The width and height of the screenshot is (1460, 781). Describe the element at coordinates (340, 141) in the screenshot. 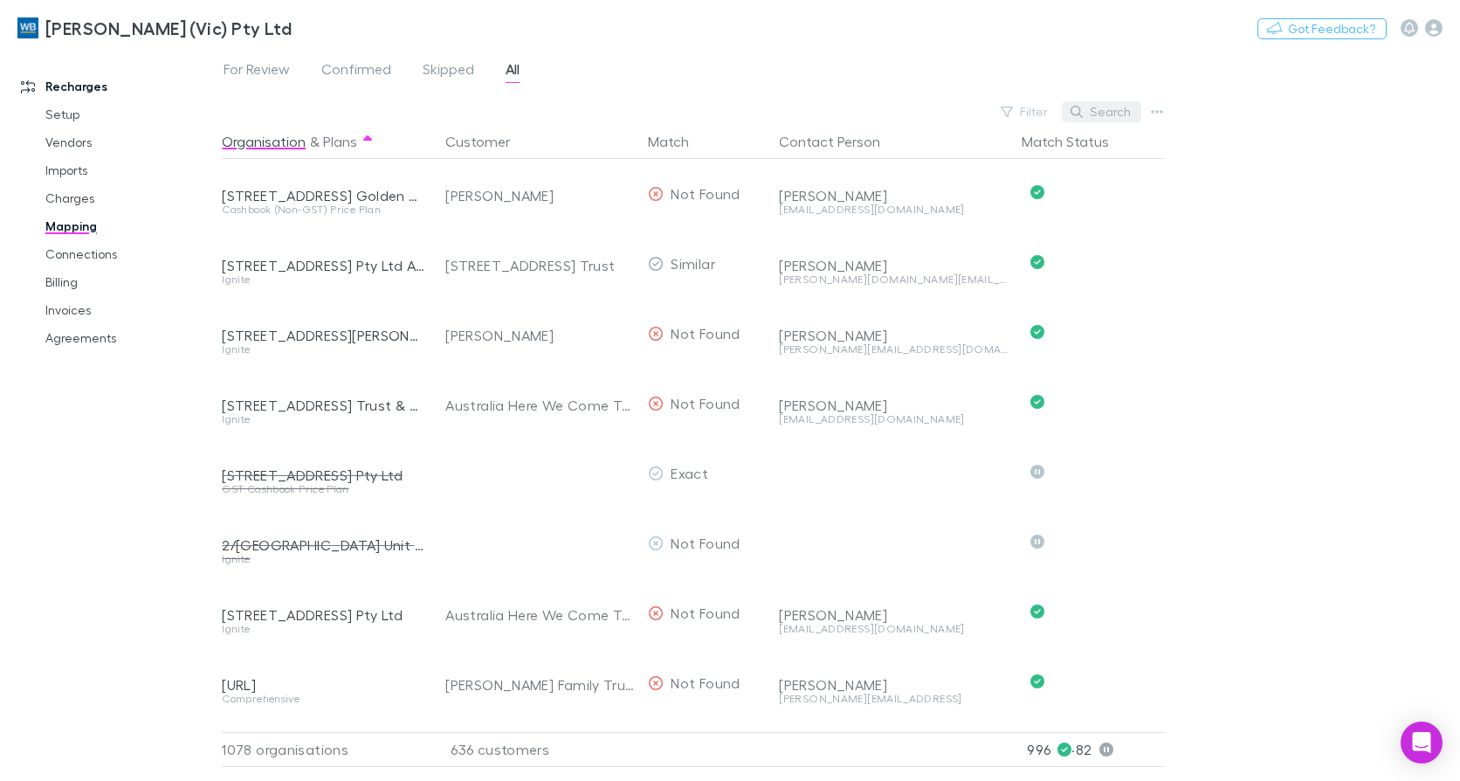

I see `button: Plans` at that location.